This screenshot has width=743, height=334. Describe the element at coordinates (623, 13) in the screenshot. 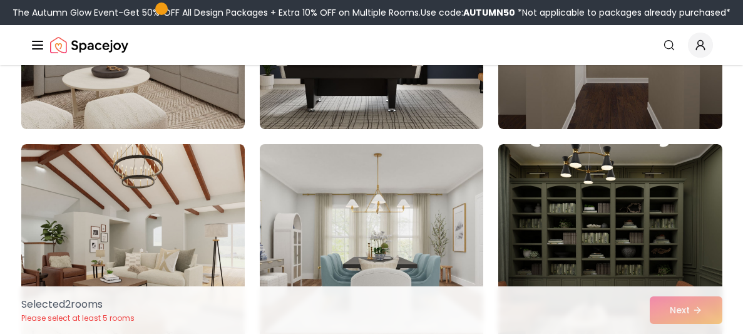

I see `span: *Not applicable to packages already purchased*` at that location.